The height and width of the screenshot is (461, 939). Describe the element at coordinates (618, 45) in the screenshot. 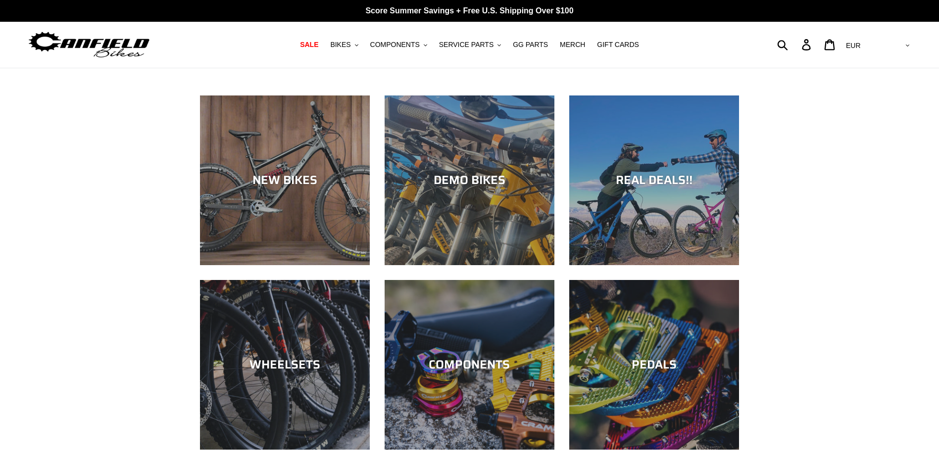

I see `a: GIFT CARDS` at that location.